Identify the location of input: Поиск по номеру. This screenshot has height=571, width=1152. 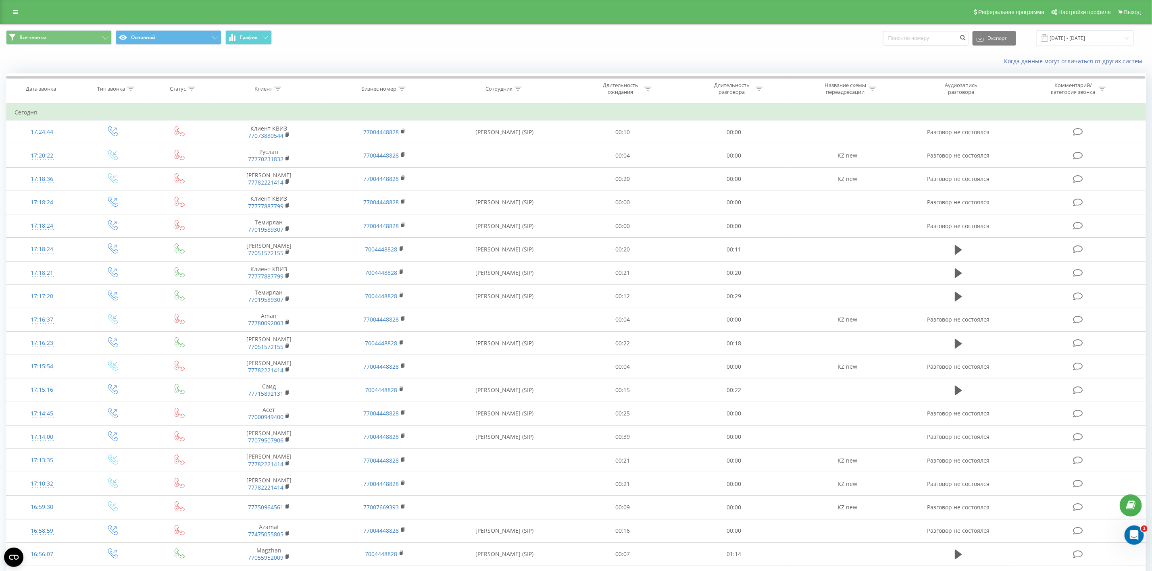
(926, 38).